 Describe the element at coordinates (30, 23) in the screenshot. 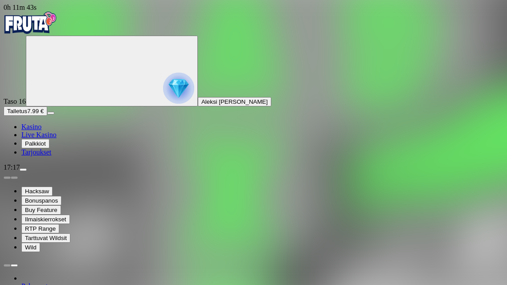

I see `img: Fruta` at that location.